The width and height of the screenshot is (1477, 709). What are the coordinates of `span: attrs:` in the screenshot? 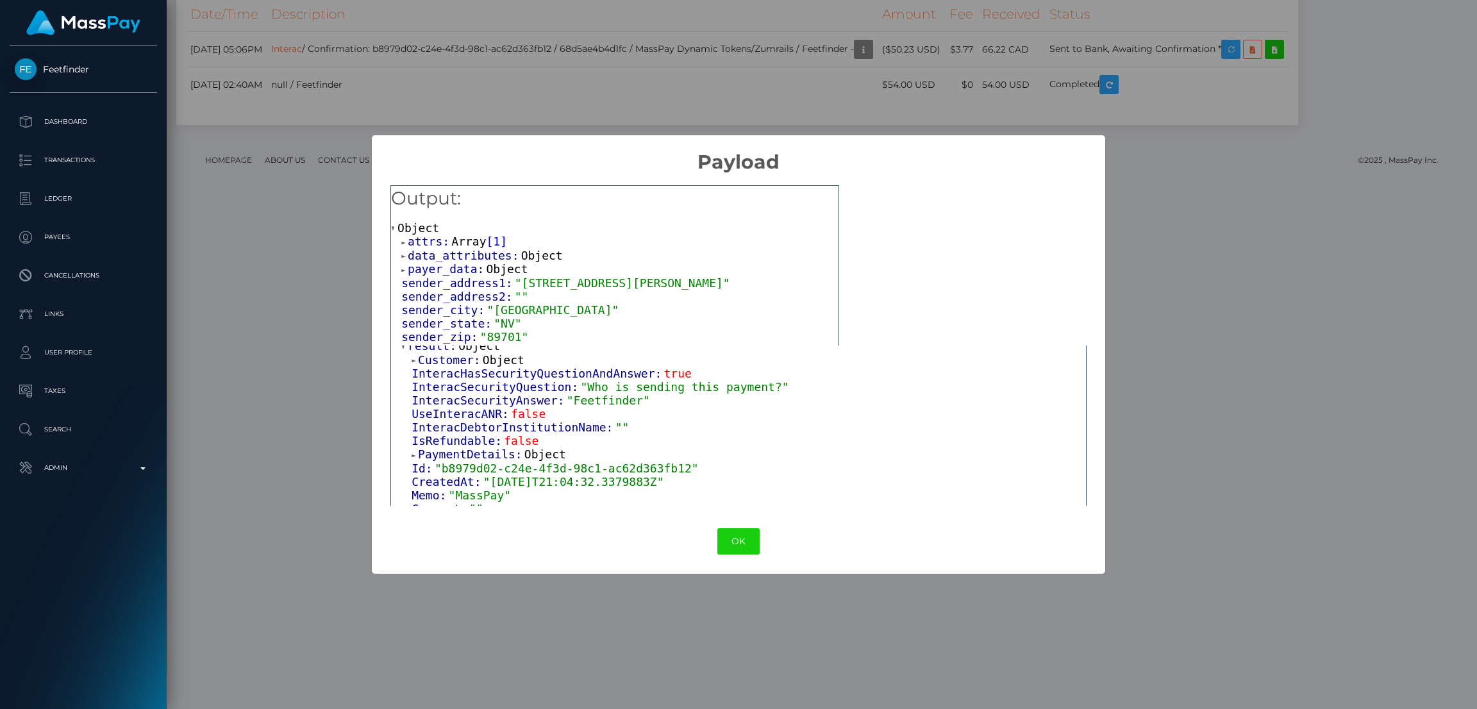 It's located at (430, 241).